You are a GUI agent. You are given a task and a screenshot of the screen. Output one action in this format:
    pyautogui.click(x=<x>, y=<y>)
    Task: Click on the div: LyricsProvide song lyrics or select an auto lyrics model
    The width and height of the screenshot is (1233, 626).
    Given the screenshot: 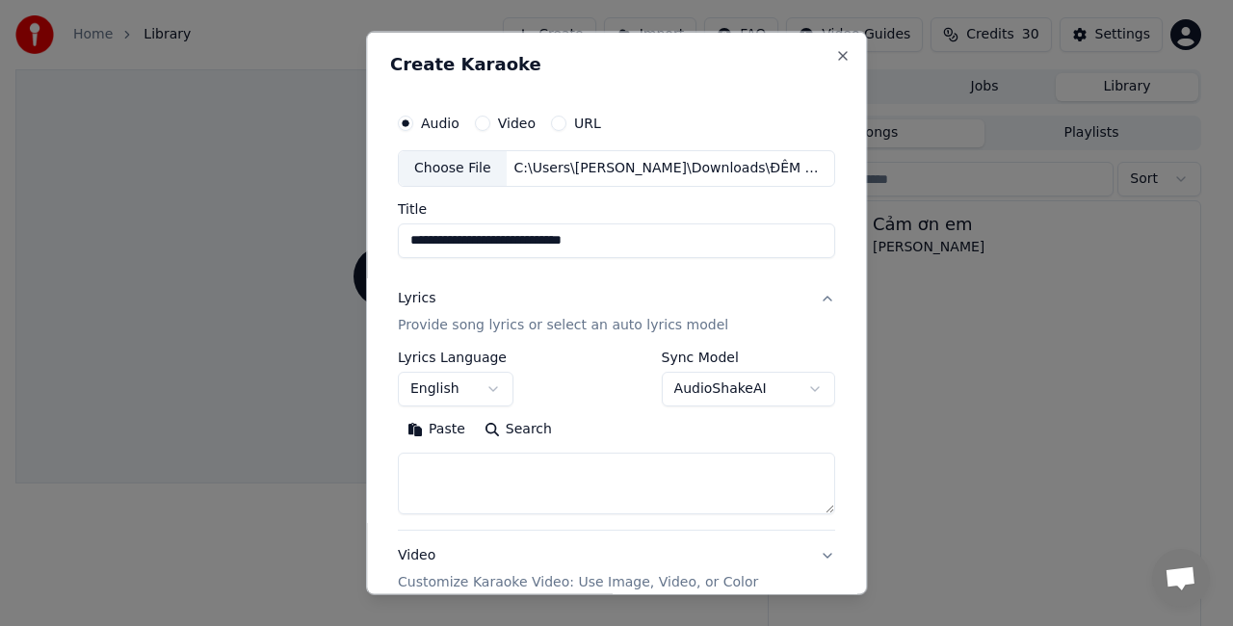 What is the action you would take?
    pyautogui.click(x=616, y=439)
    